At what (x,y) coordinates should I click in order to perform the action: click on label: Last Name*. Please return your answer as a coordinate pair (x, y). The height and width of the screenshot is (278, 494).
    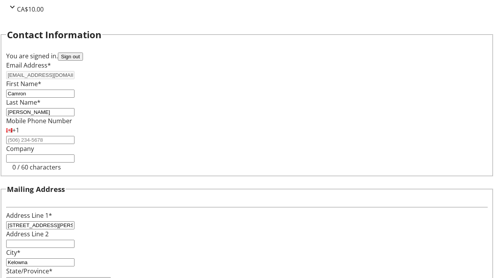
    Looking at the image, I should click on (23, 102).